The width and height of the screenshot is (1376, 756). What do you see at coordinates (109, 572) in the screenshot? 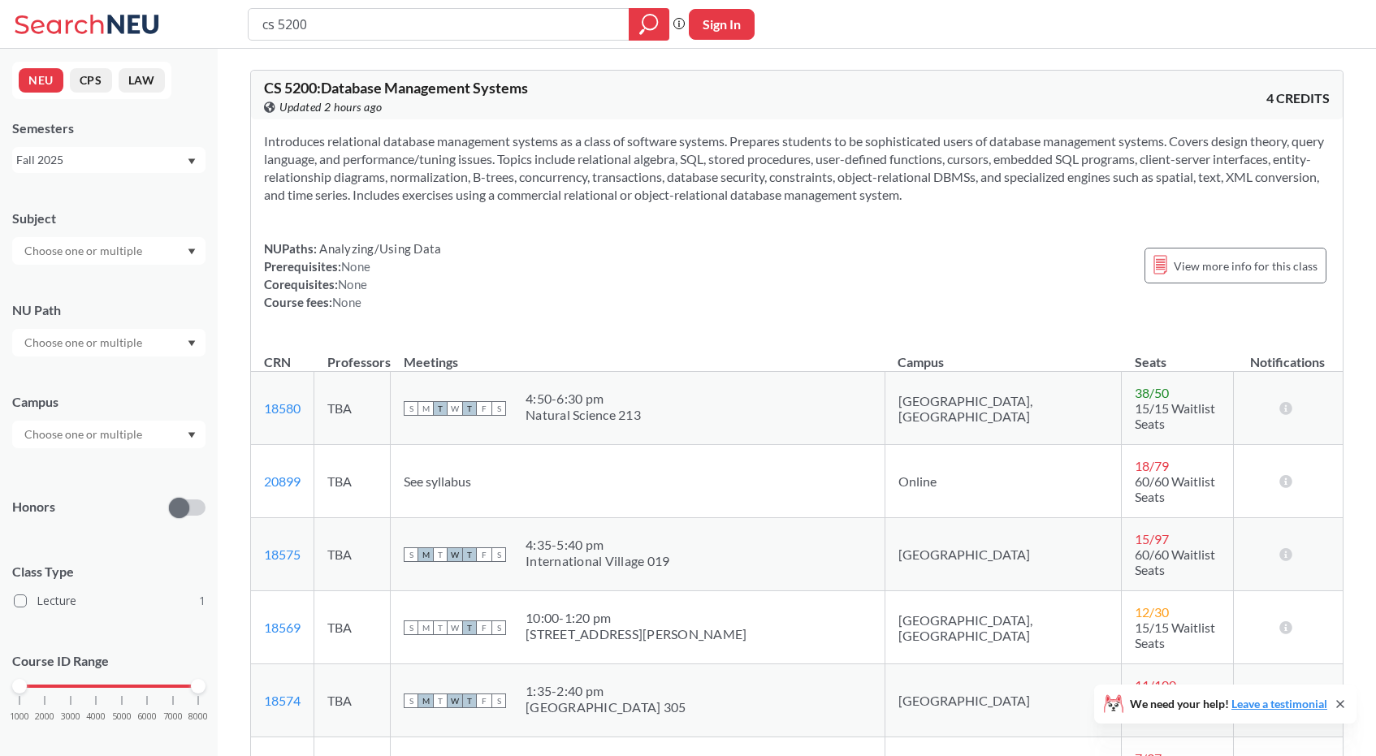
I see `span: Class Type` at bounding box center [109, 572].